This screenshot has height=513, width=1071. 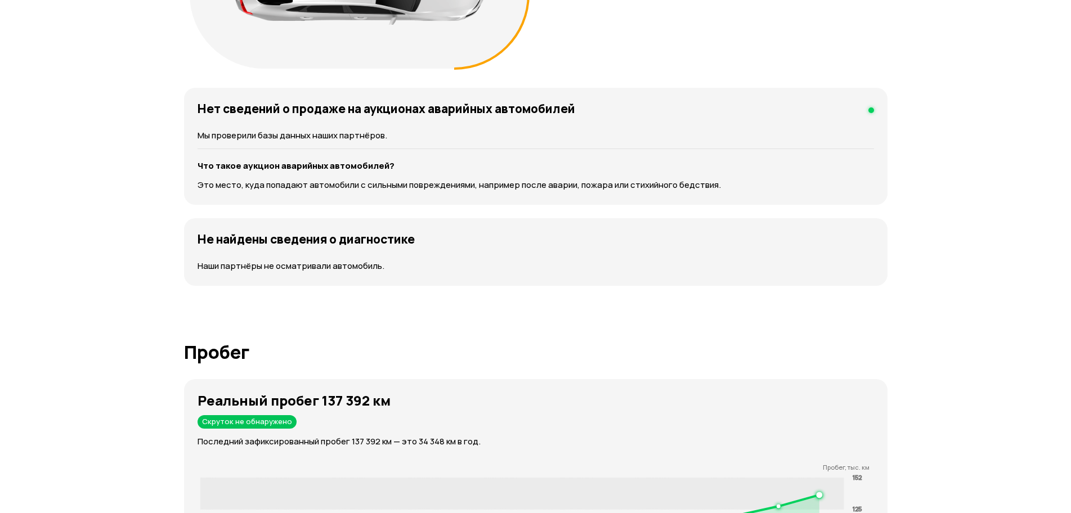 I want to click on strong: Реальный пробег 137 392 км, so click(x=294, y=400).